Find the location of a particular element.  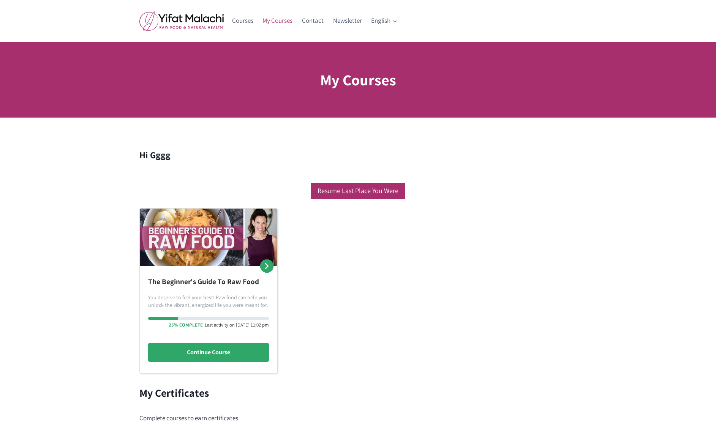

span: English is located at coordinates (384, 21).